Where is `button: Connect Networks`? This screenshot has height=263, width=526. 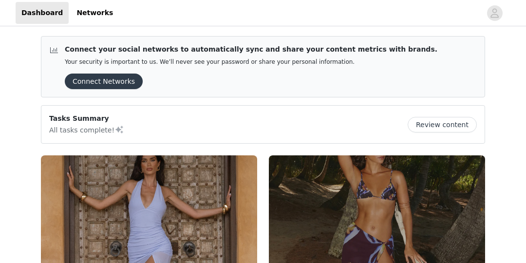 button: Connect Networks is located at coordinates (104, 81).